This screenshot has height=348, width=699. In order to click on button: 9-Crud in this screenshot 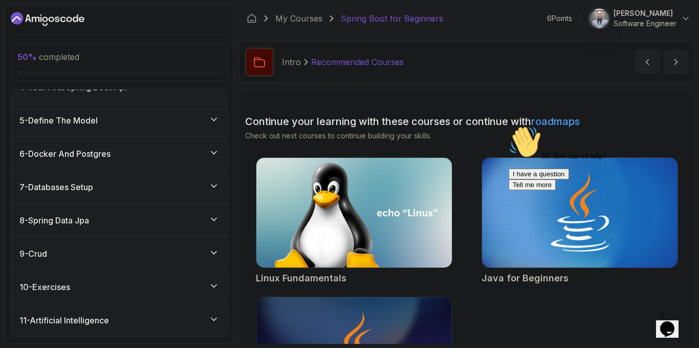, I will do `click(119, 253)`.